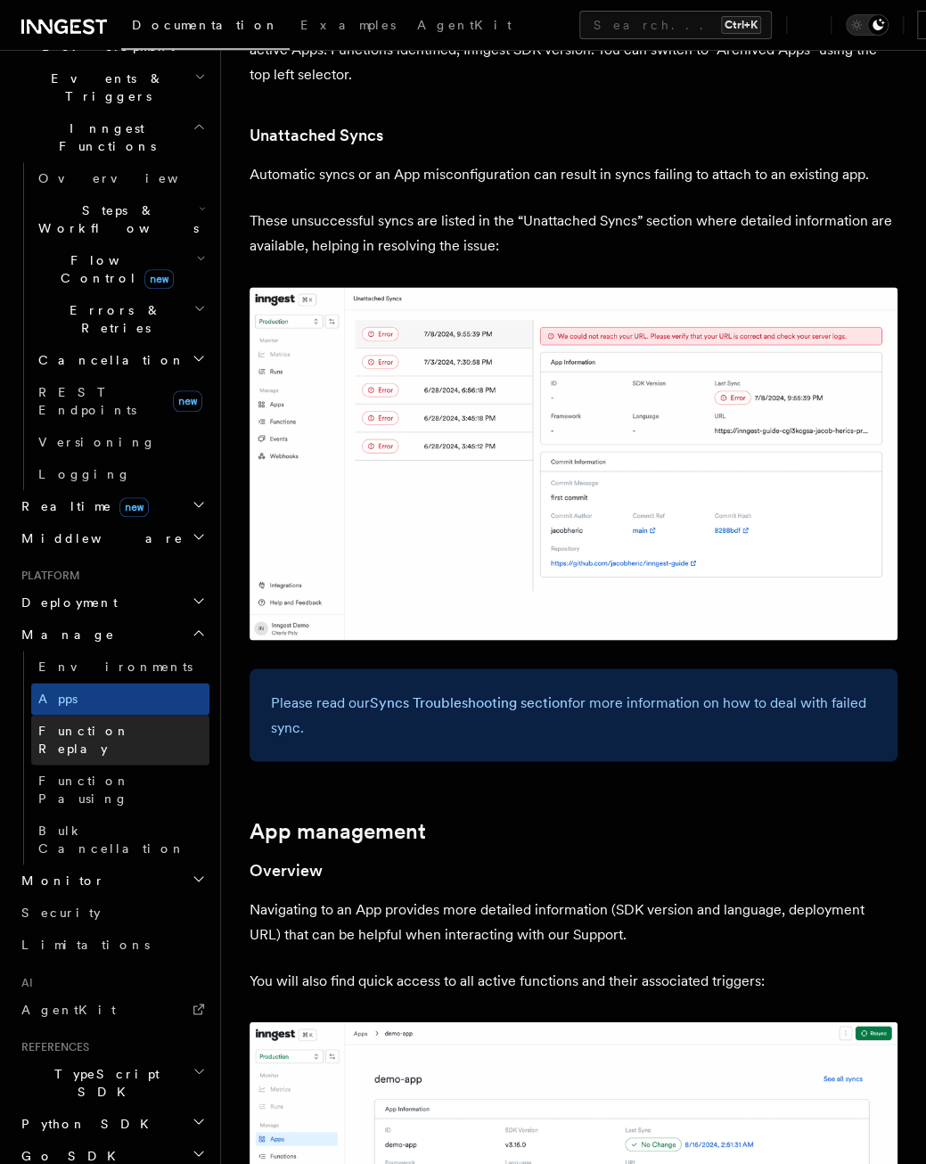 The image size is (926, 1164). Describe the element at coordinates (111, 539) in the screenshot. I see `button: Middleware` at that location.